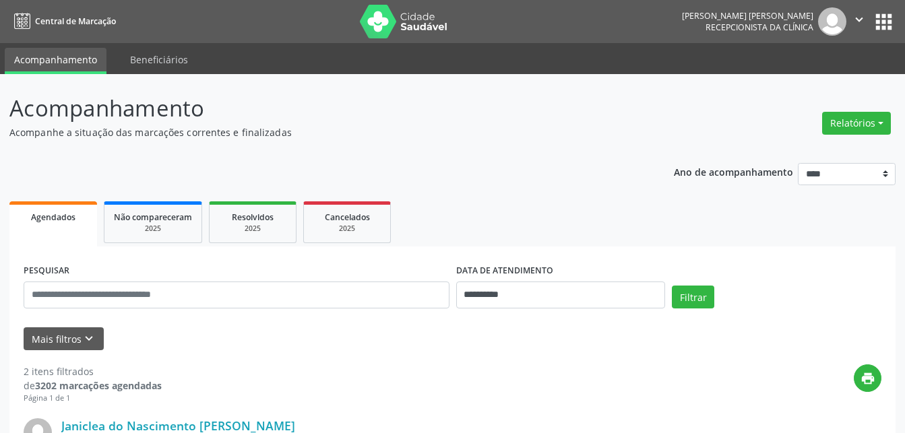 Image resolution: width=905 pixels, height=433 pixels. I want to click on img: img, so click(832, 22).